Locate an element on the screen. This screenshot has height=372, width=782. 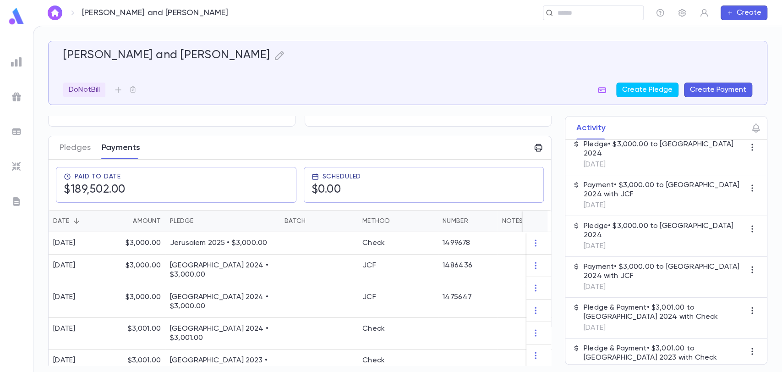
h5: $189,502.00 is located at coordinates (94, 190).